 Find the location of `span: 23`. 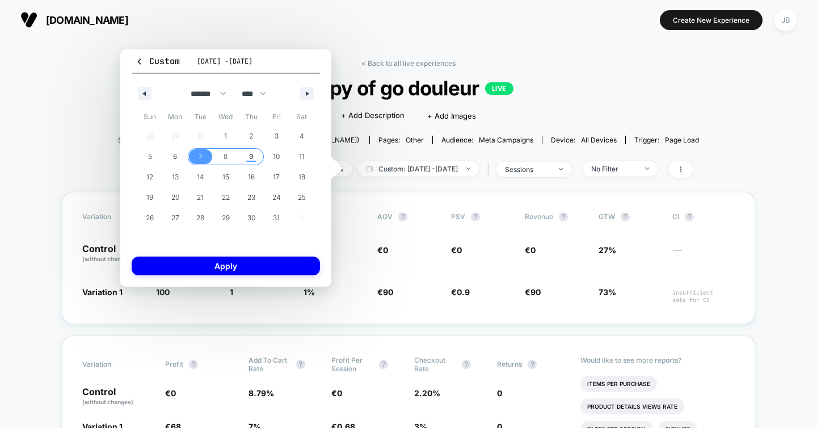

span: 23 is located at coordinates (251, 197).